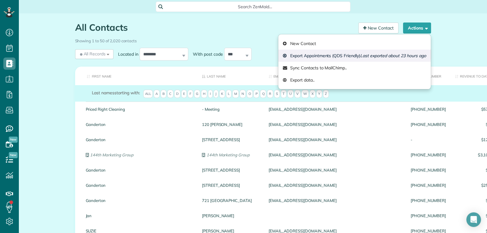 This screenshot has width=487, height=233. What do you see at coordinates (222, 94) in the screenshot?
I see `span: K` at bounding box center [222, 94].